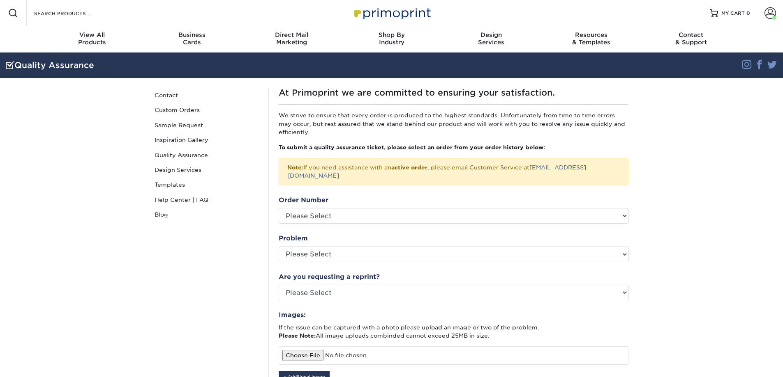 The height and width of the screenshot is (377, 783). I want to click on span: 0, so click(748, 13).